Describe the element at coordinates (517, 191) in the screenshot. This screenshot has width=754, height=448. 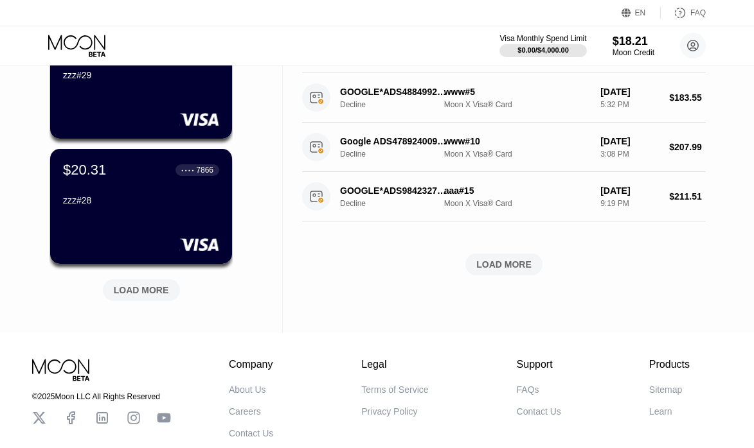
I see `div: aaa#15` at that location.